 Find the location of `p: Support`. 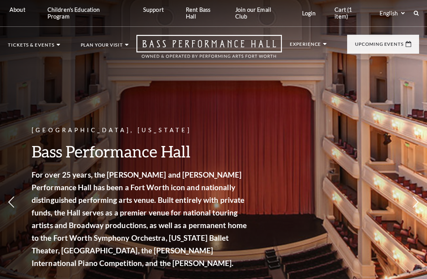

p: Support is located at coordinates (153, 9).